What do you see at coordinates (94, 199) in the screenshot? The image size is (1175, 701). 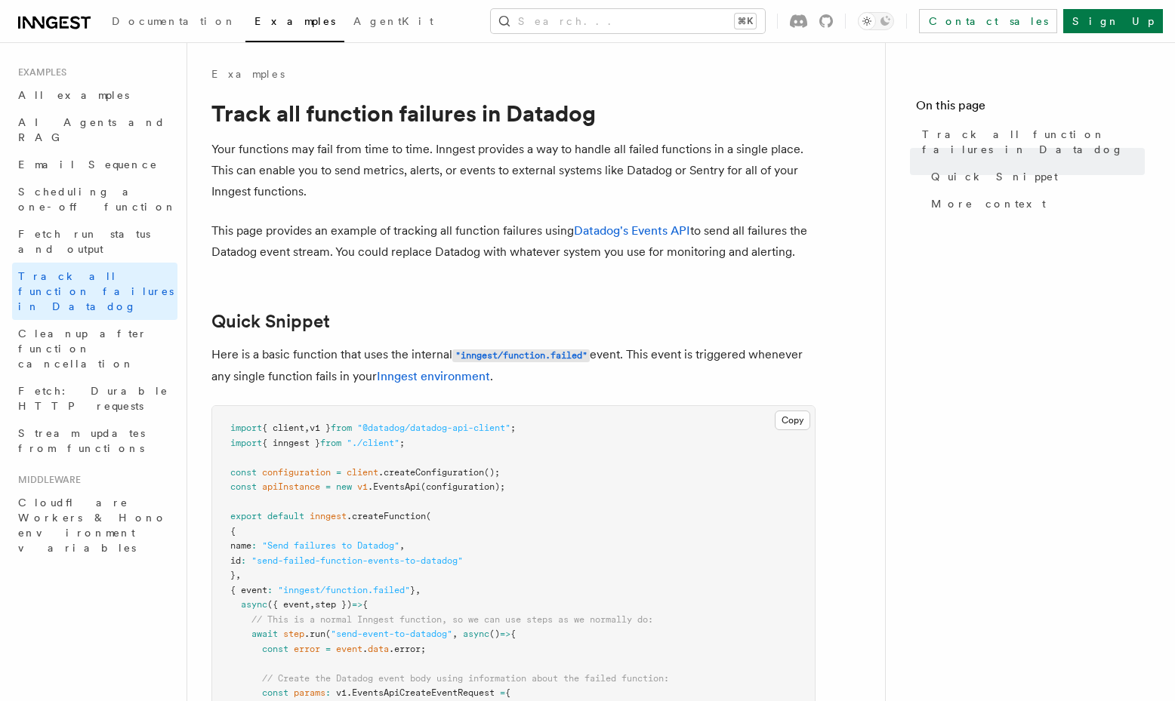 I see `a: Scheduling a one-off function` at bounding box center [94, 199].